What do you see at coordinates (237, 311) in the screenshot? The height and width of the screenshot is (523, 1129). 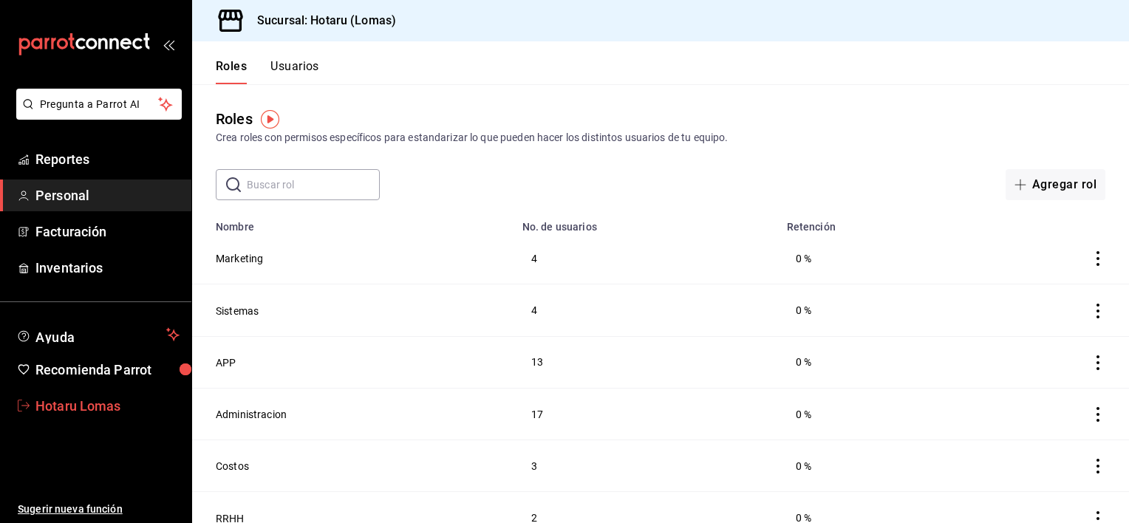 I see `button: Sistemas` at bounding box center [237, 311].